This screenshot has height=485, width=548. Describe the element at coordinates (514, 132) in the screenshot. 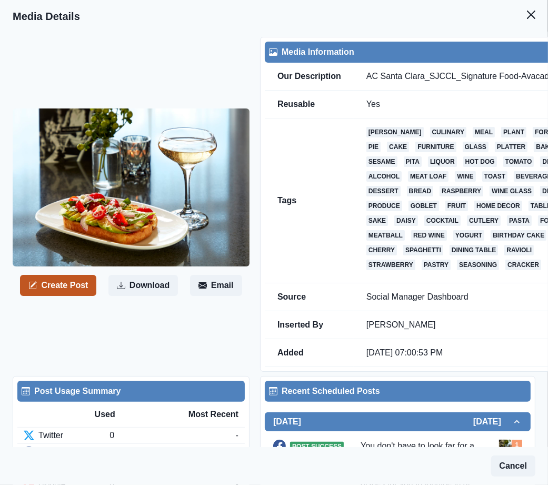

I see `a: plant` at that location.